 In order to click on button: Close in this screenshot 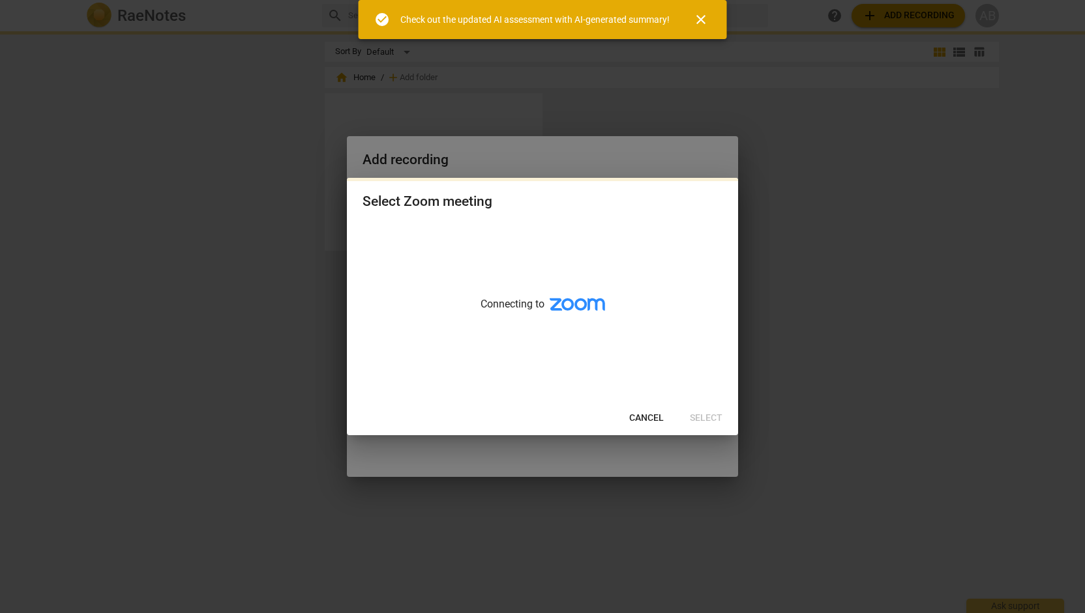, I will do `click(701, 20)`.